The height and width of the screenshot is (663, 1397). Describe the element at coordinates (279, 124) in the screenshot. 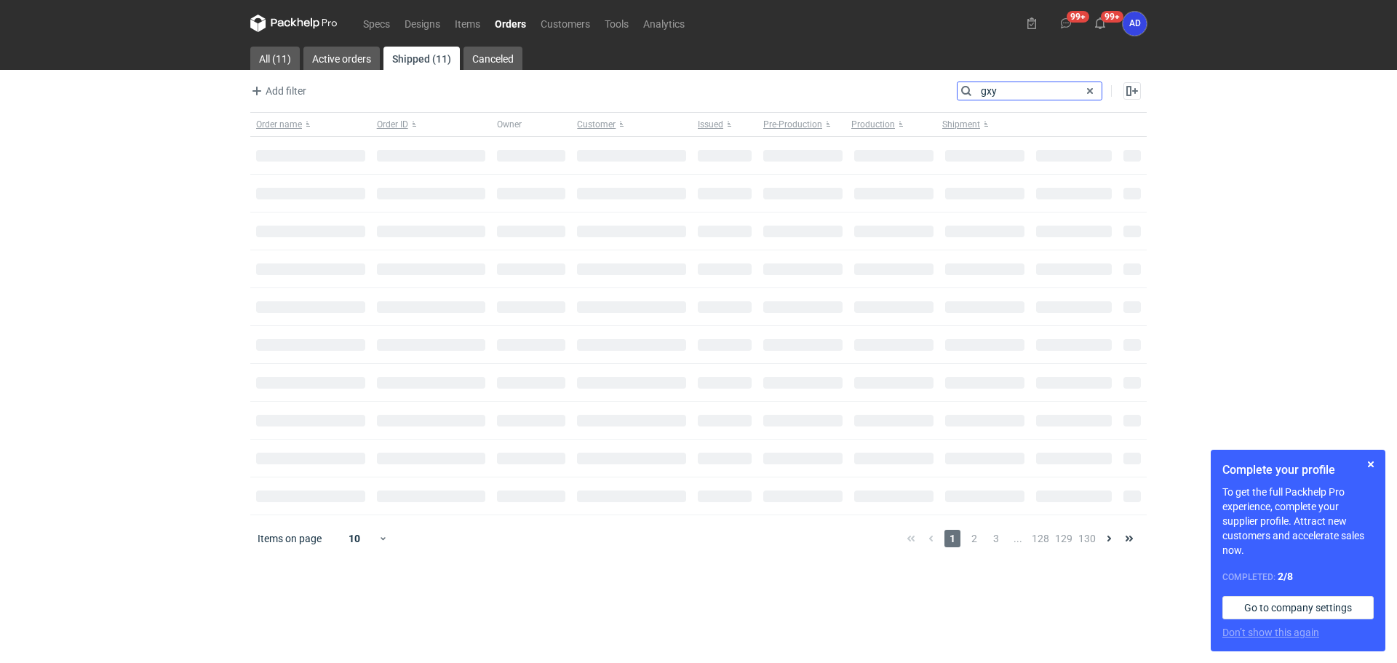

I see `span: Order name` at that location.